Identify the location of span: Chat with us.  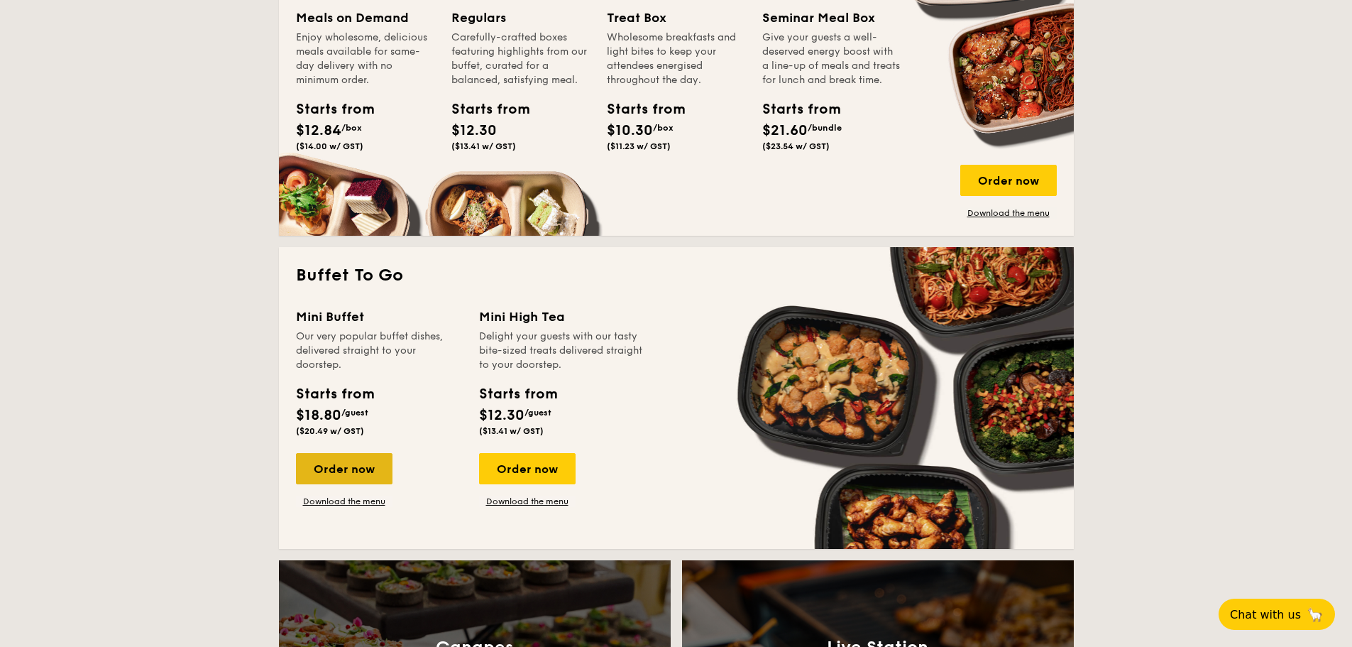
(1266, 614).